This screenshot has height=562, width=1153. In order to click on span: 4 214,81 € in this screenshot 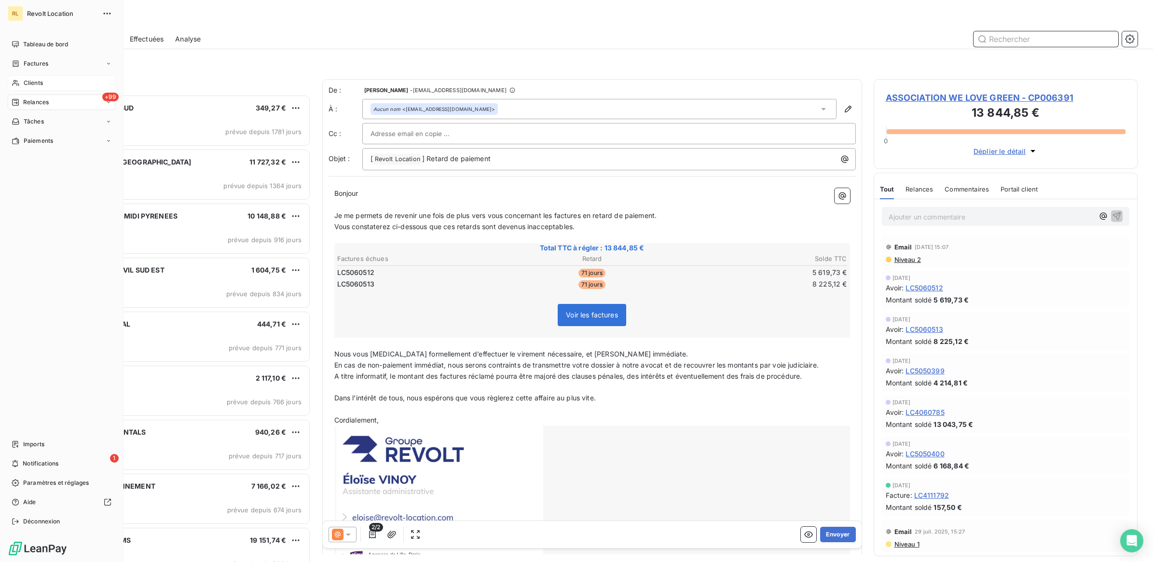, I will do `click(950, 383)`.